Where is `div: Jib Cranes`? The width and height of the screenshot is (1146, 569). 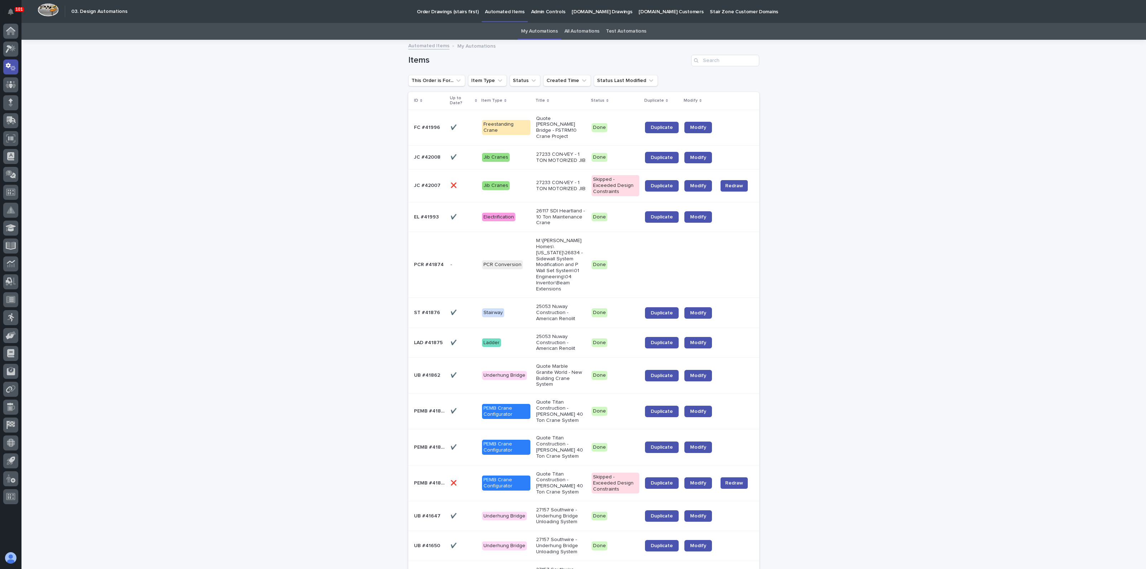
div: Jib Cranes is located at coordinates (496, 186).